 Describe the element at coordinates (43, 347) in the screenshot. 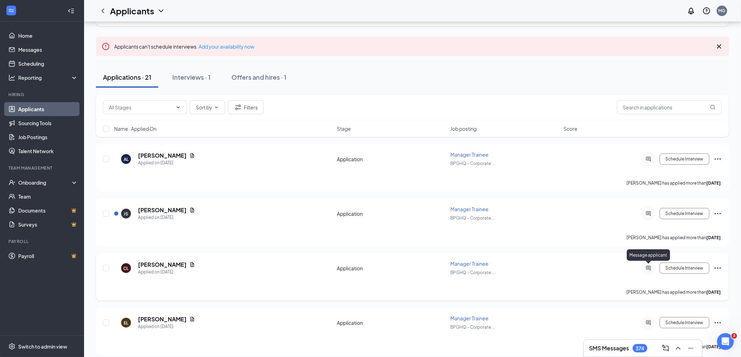

I see `div: Switch to admin view` at that location.